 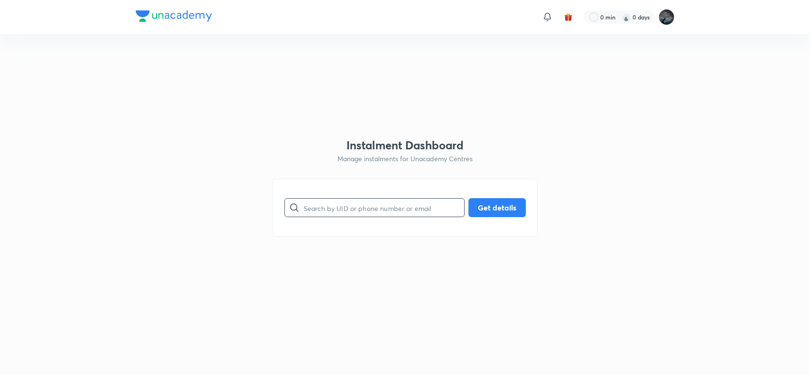 What do you see at coordinates (666, 17) in the screenshot?
I see `img: Subrahmanyam Mopidevi` at bounding box center [666, 17].